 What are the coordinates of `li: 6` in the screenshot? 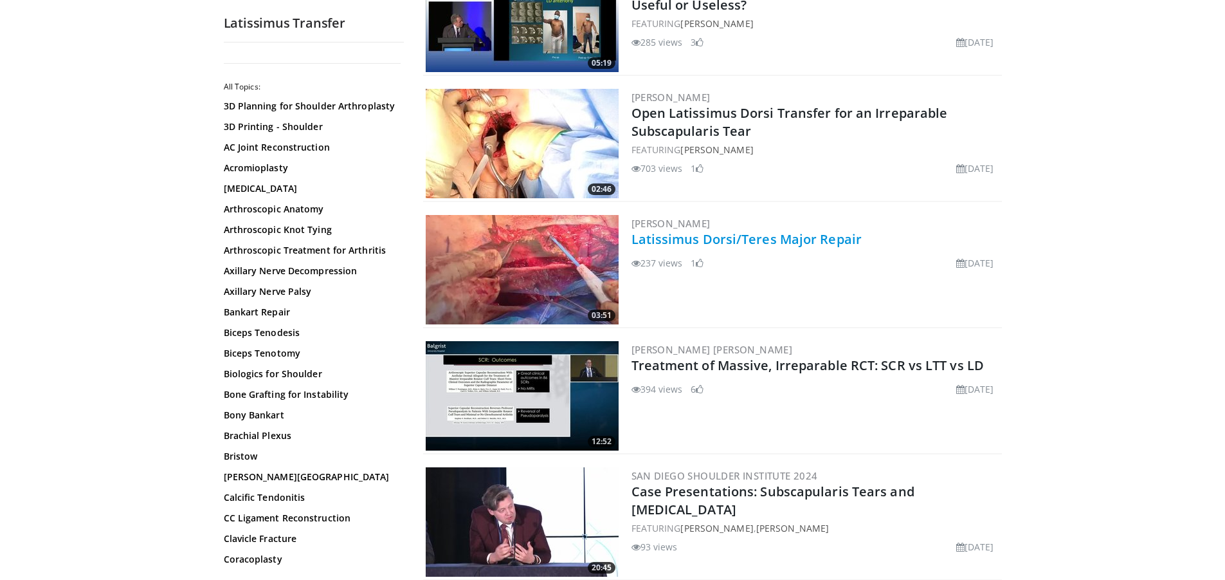 It's located at (697, 389).